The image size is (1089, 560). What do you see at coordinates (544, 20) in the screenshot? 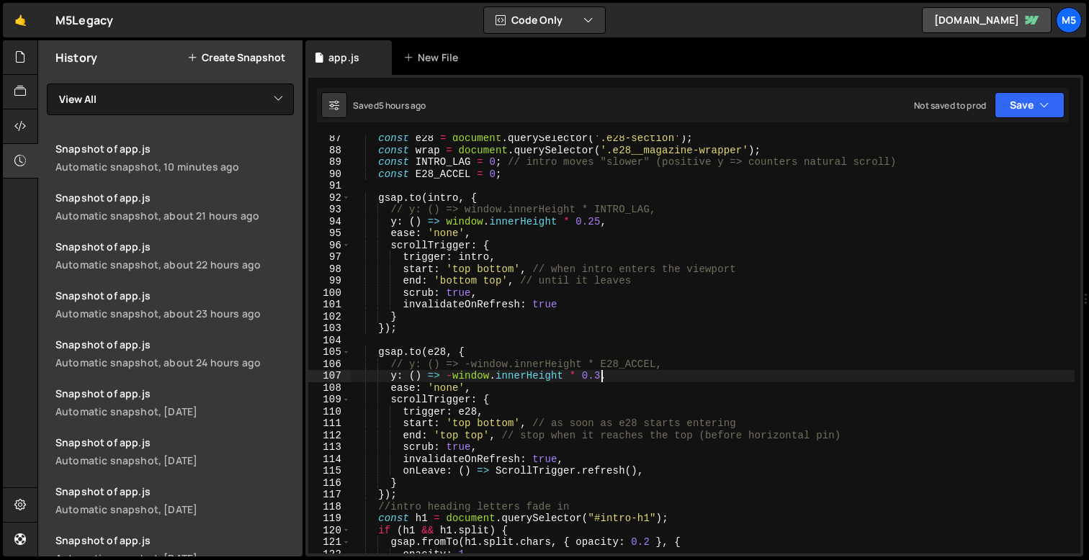
I see `button: Code Only` at bounding box center [544, 20].